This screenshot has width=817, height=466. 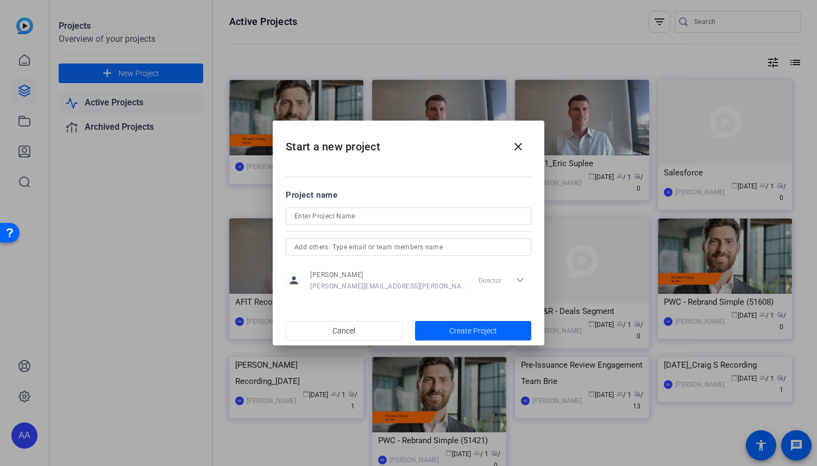 I want to click on mat-icon: person, so click(x=294, y=280).